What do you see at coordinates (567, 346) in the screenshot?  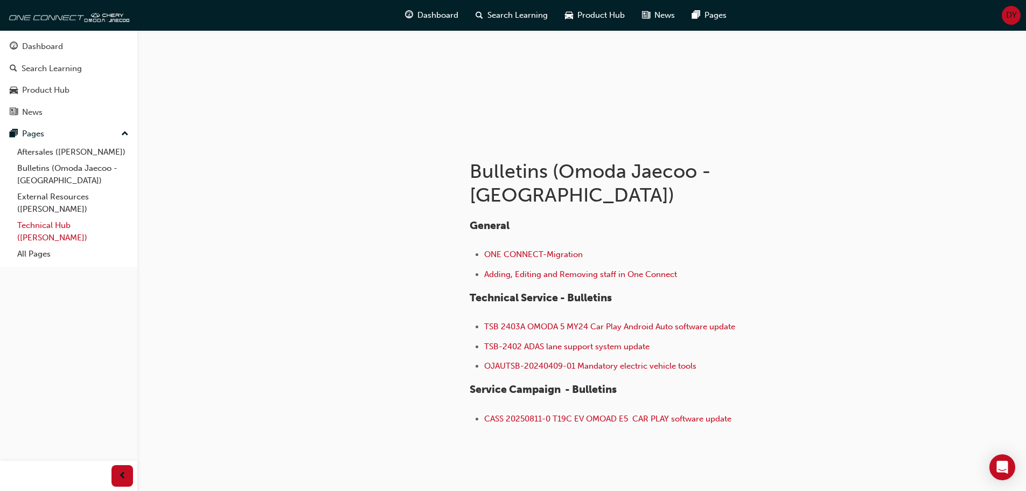 I see `span: TSB-2402 ADAS lane support system update` at bounding box center [567, 346].